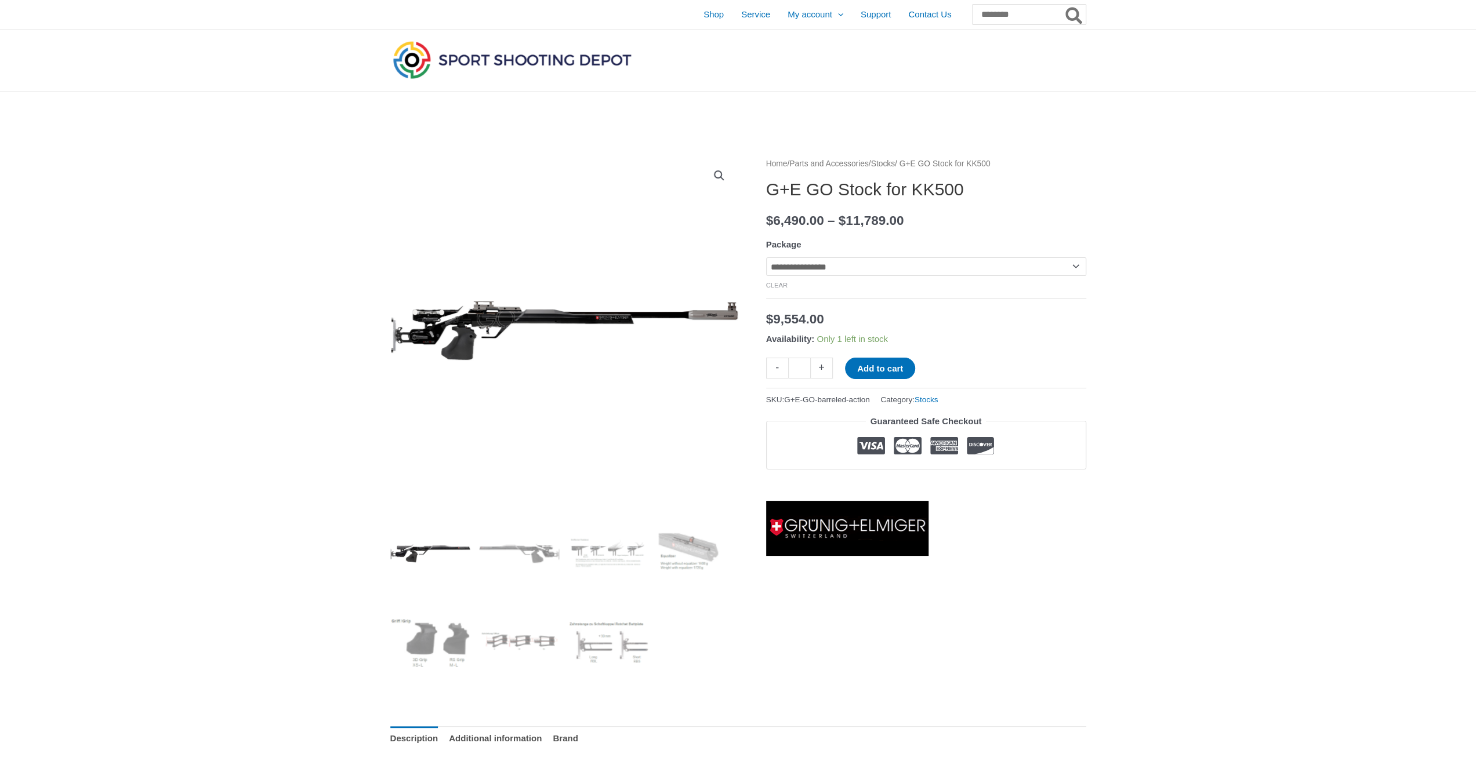 The width and height of the screenshot is (1476, 761). What do you see at coordinates (519, 553) in the screenshot?
I see `img: G+E GO Stock for KK500 - Image 2` at bounding box center [519, 553].